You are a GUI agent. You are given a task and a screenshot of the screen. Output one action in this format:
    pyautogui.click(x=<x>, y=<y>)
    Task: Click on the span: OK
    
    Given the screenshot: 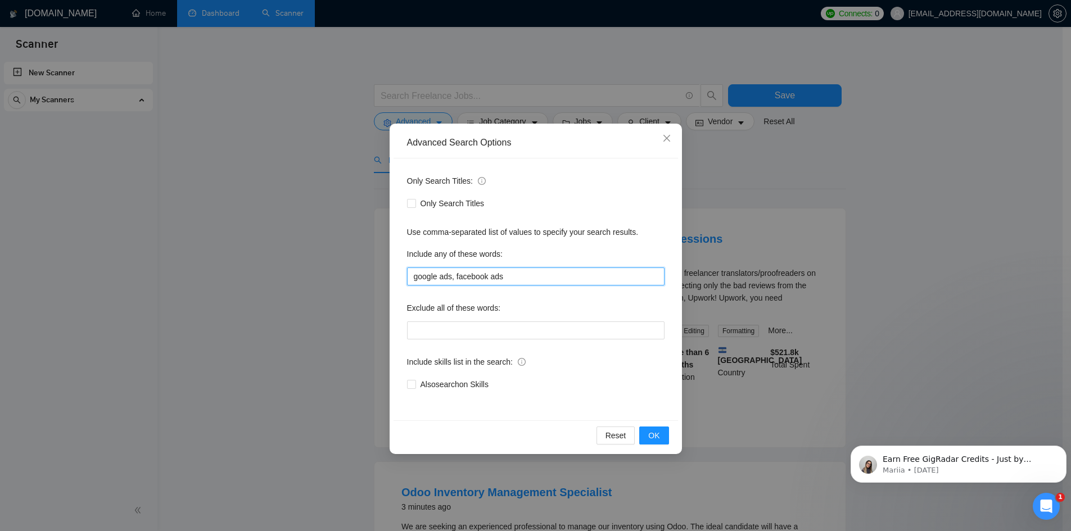 What is the action you would take?
    pyautogui.click(x=654, y=436)
    